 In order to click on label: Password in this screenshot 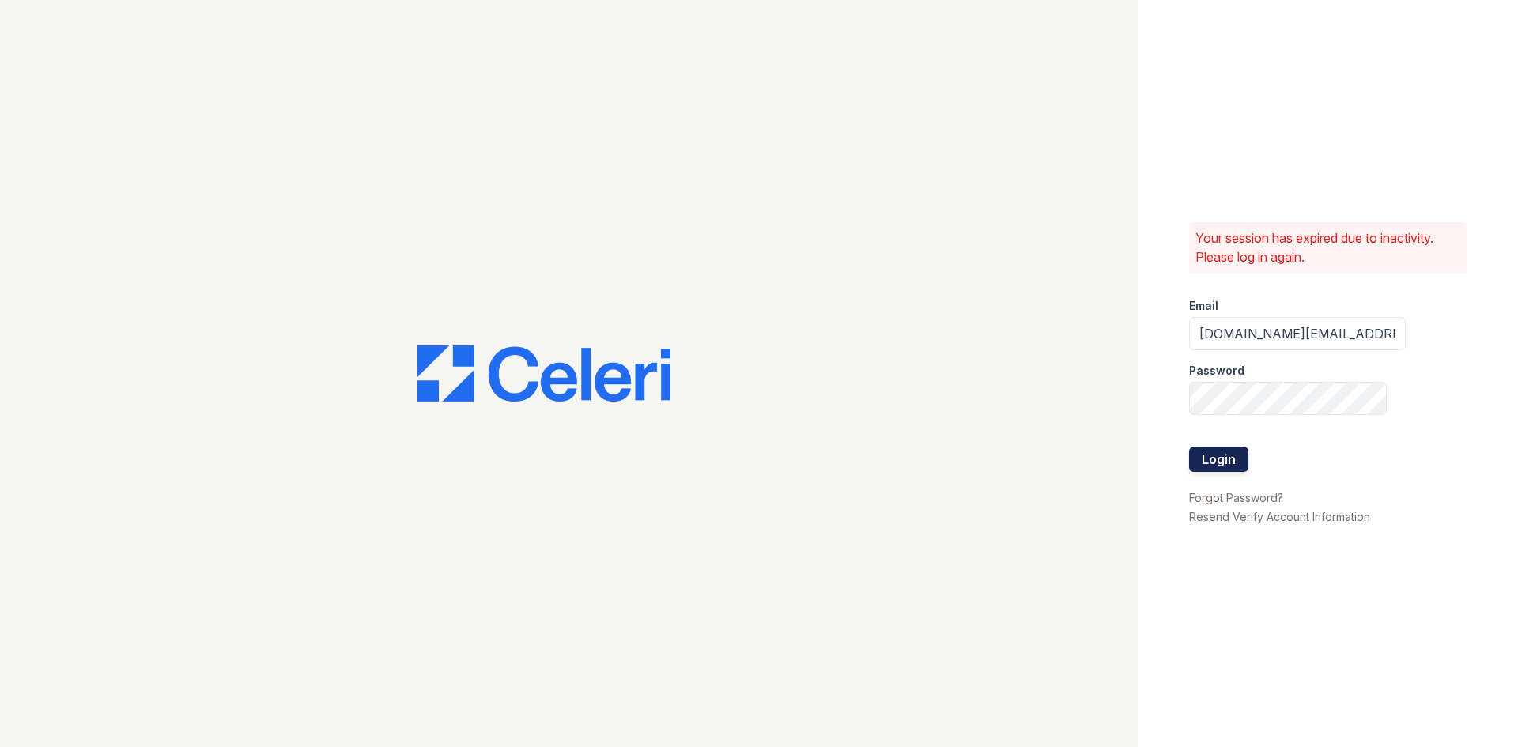, I will do `click(1216, 371)`.